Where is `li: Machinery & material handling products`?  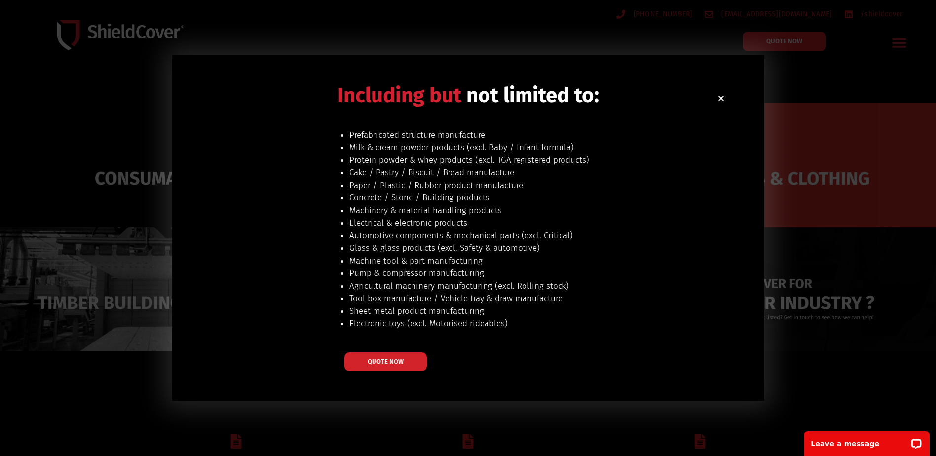
li: Machinery & material handling products is located at coordinates (529, 211).